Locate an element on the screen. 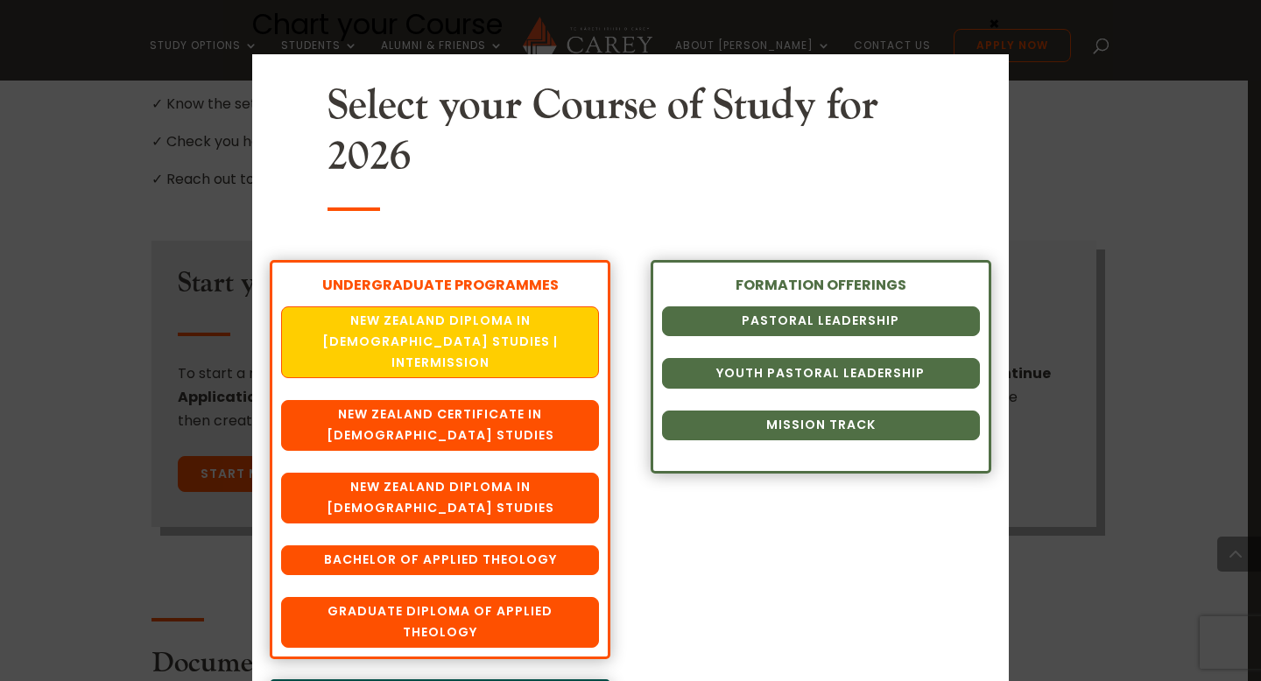  div: UNDERGRADUATE PROGRAMMES is located at coordinates (440, 285).